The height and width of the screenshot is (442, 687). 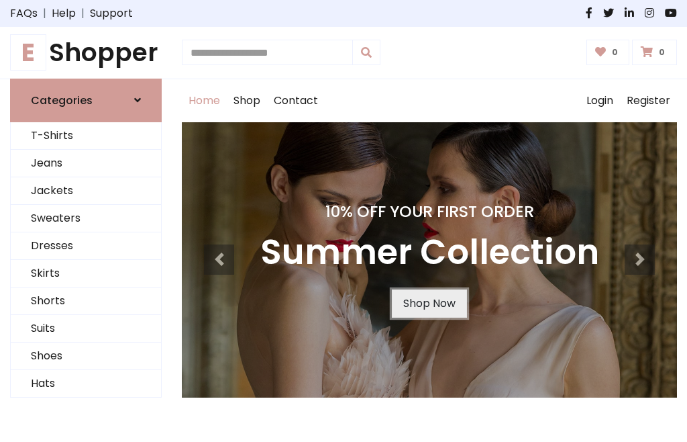 What do you see at coordinates (430, 211) in the screenshot?
I see `h4: 10% Off Your First Order` at bounding box center [430, 211].